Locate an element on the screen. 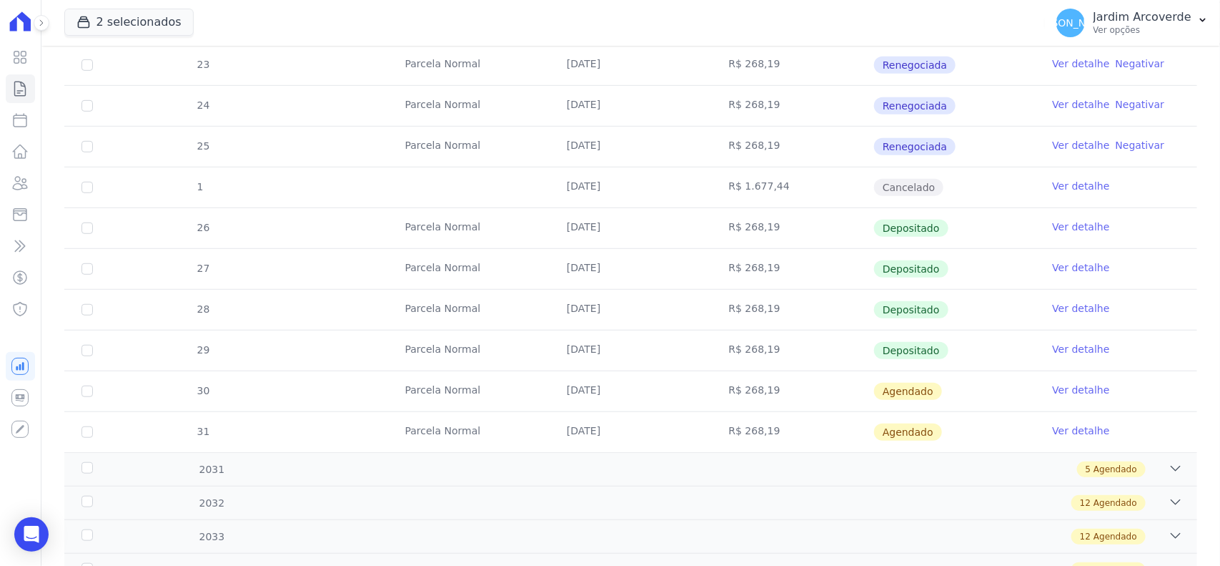  span: 5 is located at coordinates (1089, 469).